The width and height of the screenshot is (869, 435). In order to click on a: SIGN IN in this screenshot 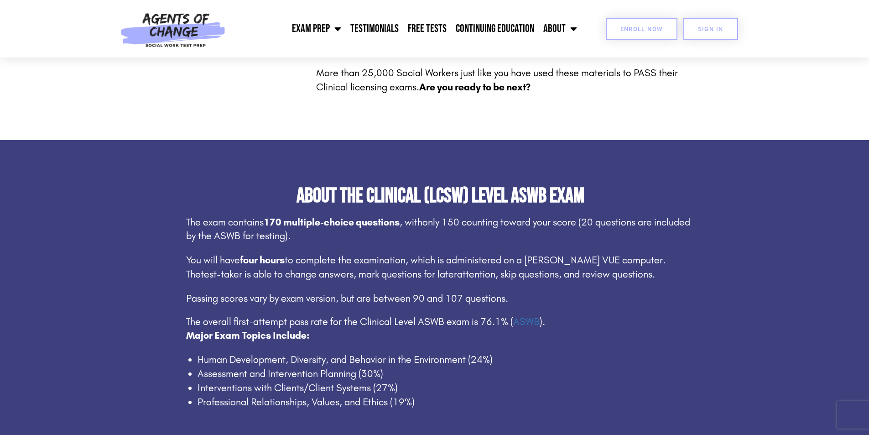, I will do `click(711, 29)`.